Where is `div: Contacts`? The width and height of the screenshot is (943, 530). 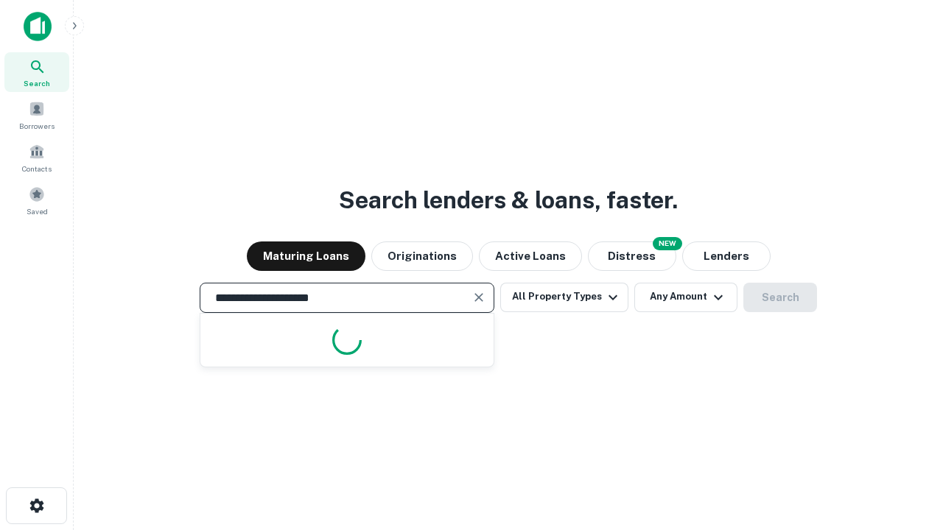 div: Contacts is located at coordinates (37, 158).